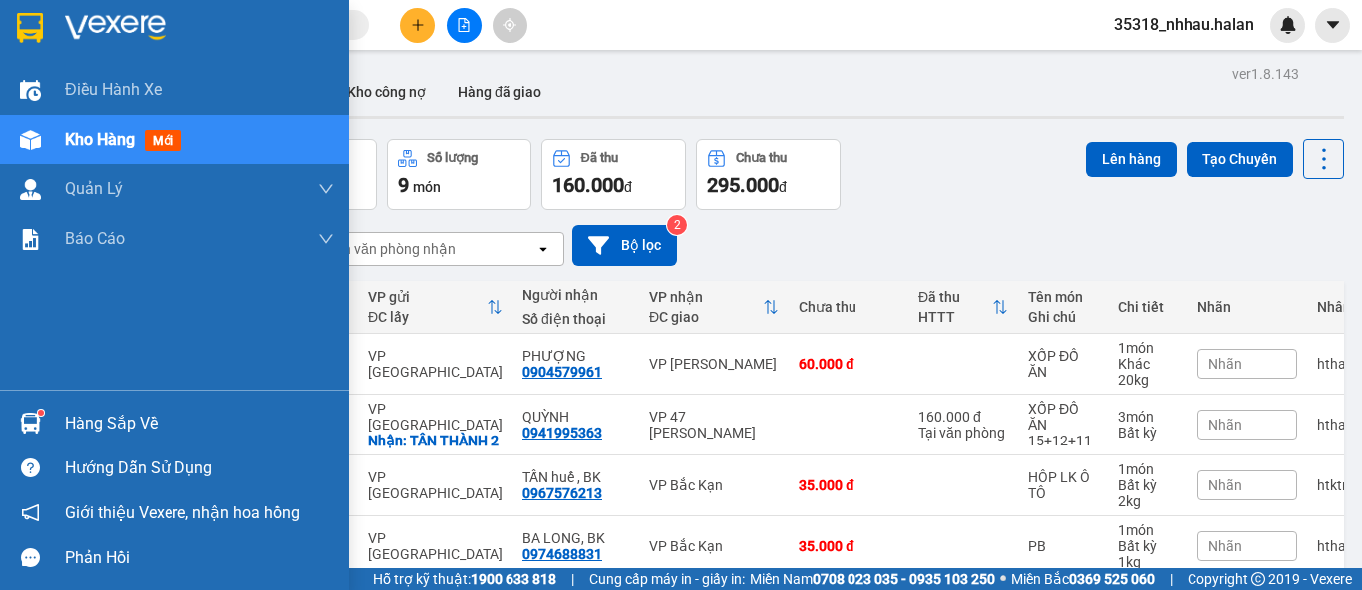  I want to click on div: PB, so click(1063, 546).